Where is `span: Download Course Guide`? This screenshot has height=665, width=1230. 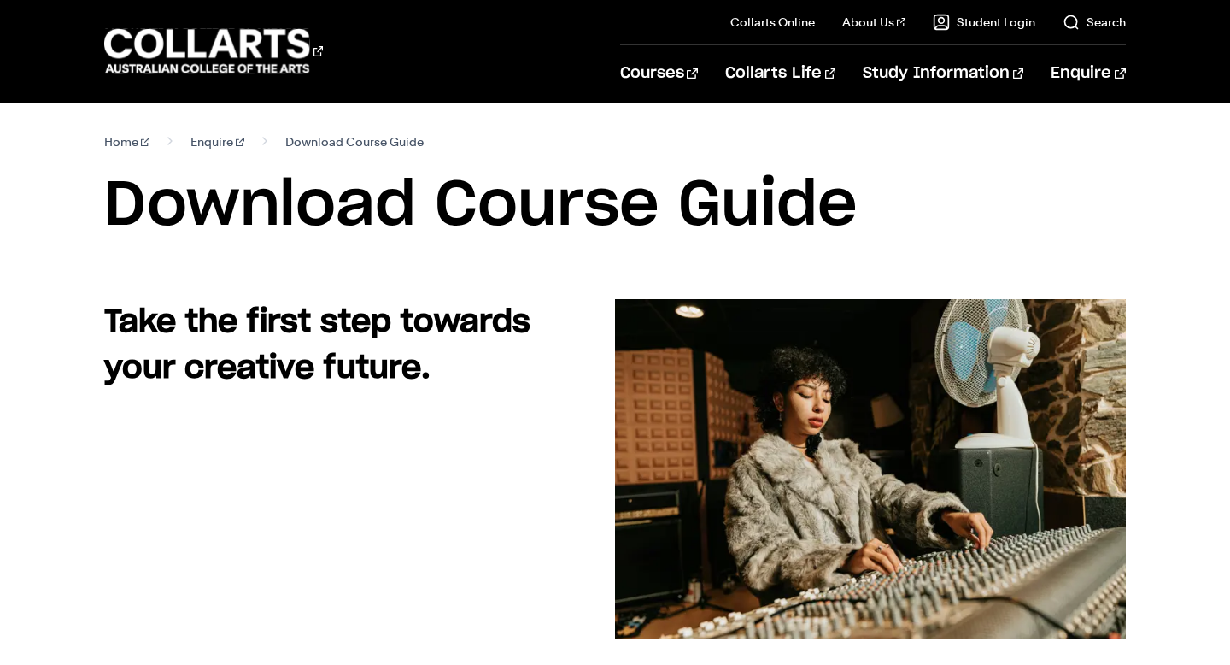
span: Download Course Guide is located at coordinates (355, 142).